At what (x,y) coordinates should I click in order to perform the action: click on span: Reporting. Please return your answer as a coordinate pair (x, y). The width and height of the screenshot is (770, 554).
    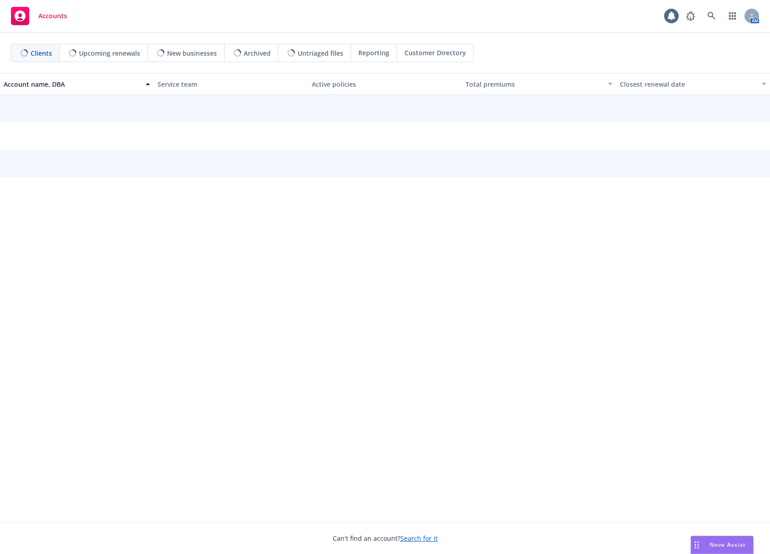
    Looking at the image, I should click on (374, 52).